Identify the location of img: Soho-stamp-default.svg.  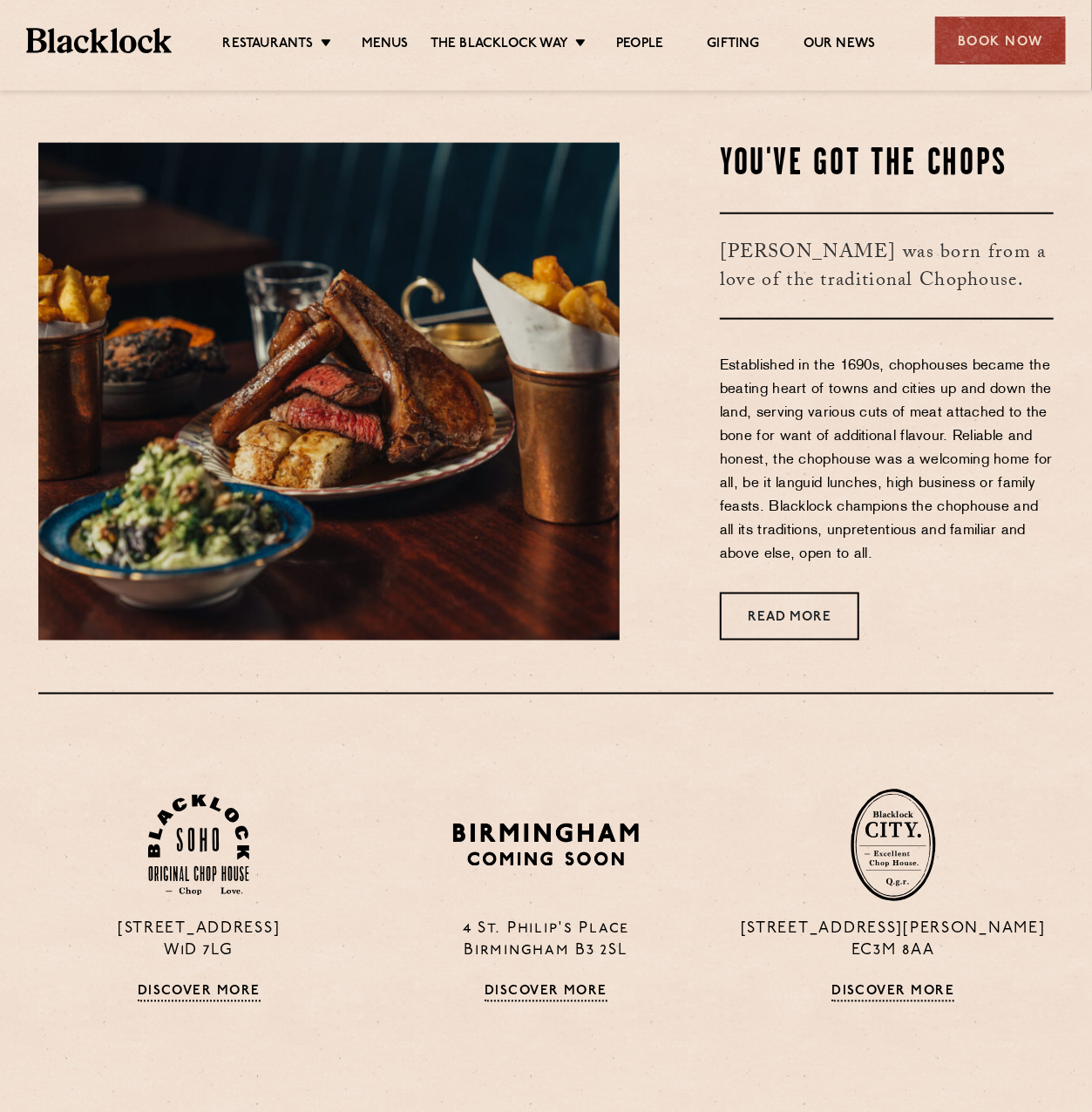
(198, 845).